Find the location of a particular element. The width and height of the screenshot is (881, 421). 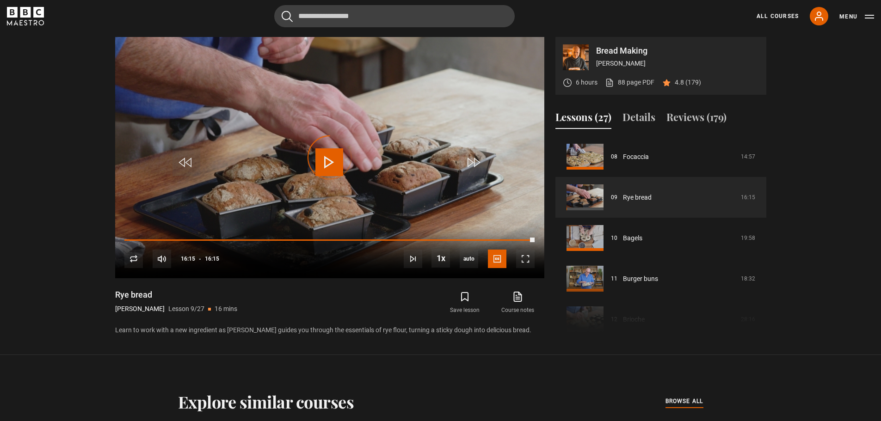

a: Focaccia is located at coordinates (636, 157).